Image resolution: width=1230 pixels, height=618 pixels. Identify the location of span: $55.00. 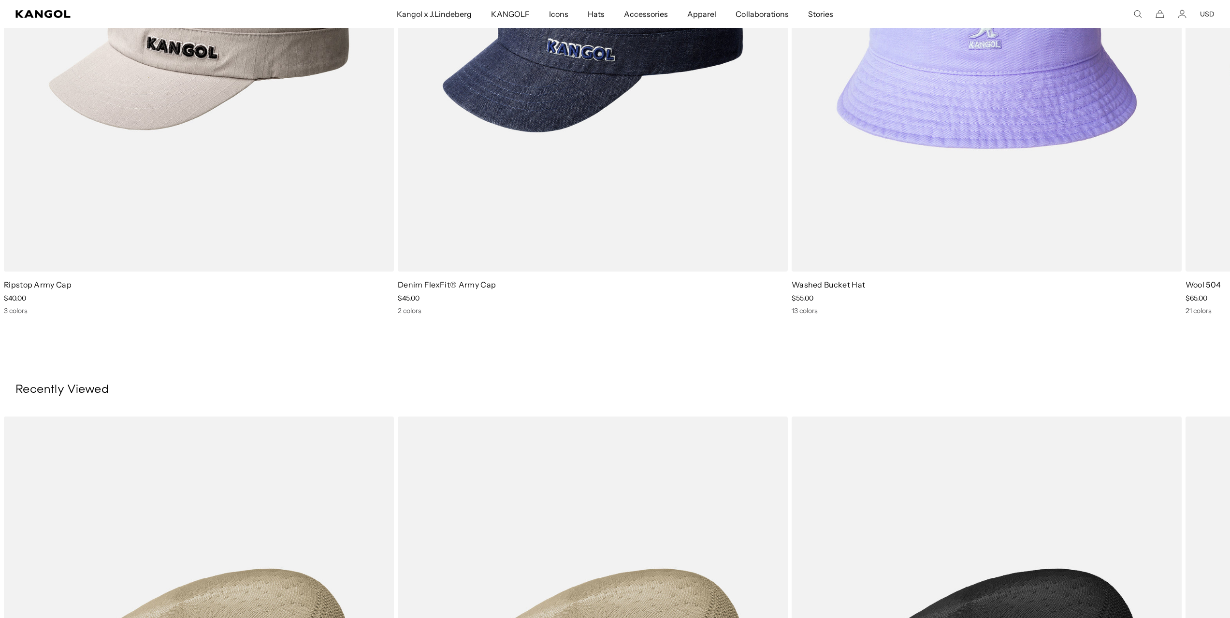
(802, 298).